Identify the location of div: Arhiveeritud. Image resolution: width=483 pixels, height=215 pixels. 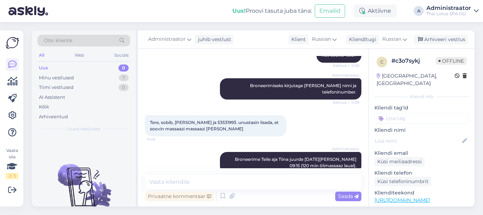
(53, 117).